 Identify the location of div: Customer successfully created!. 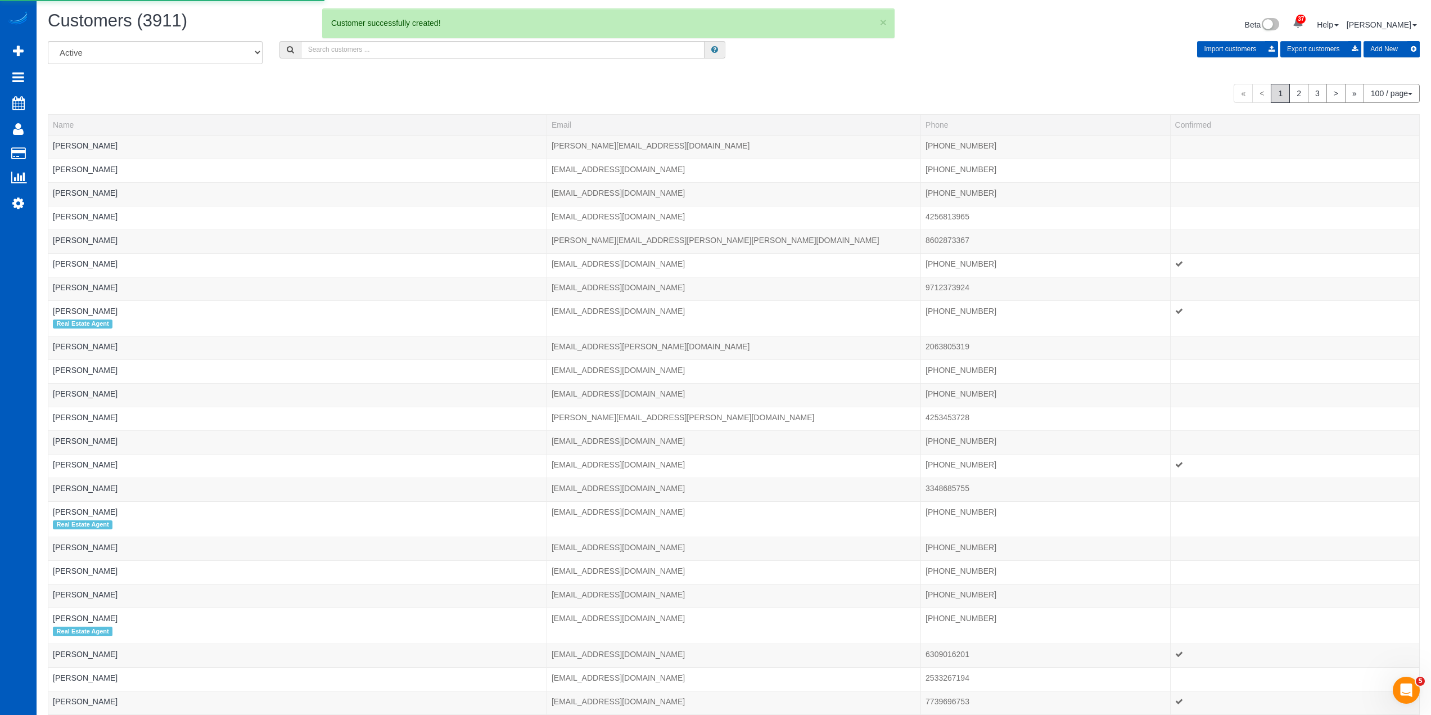
(608, 23).